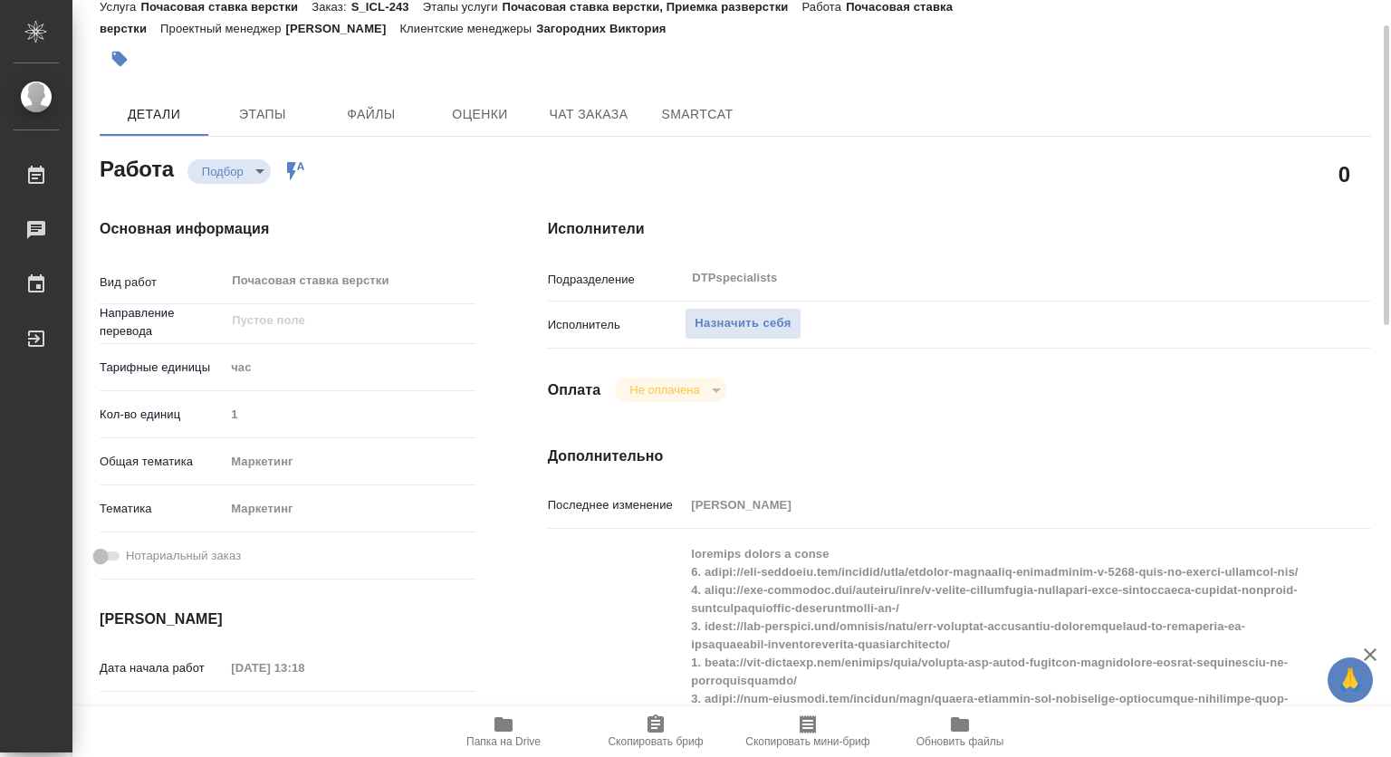 The height and width of the screenshot is (757, 1391). I want to click on span: Файлы, so click(371, 114).